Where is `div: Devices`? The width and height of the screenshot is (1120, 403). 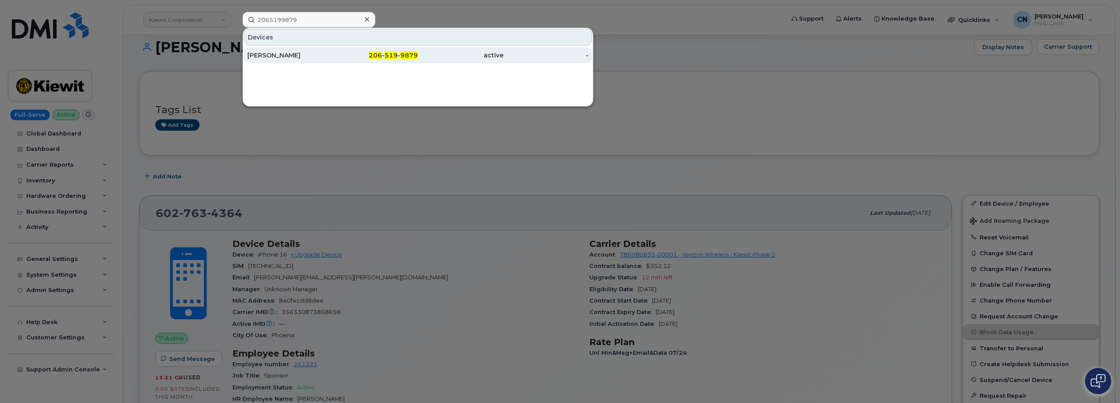
div: Devices is located at coordinates (418, 37).